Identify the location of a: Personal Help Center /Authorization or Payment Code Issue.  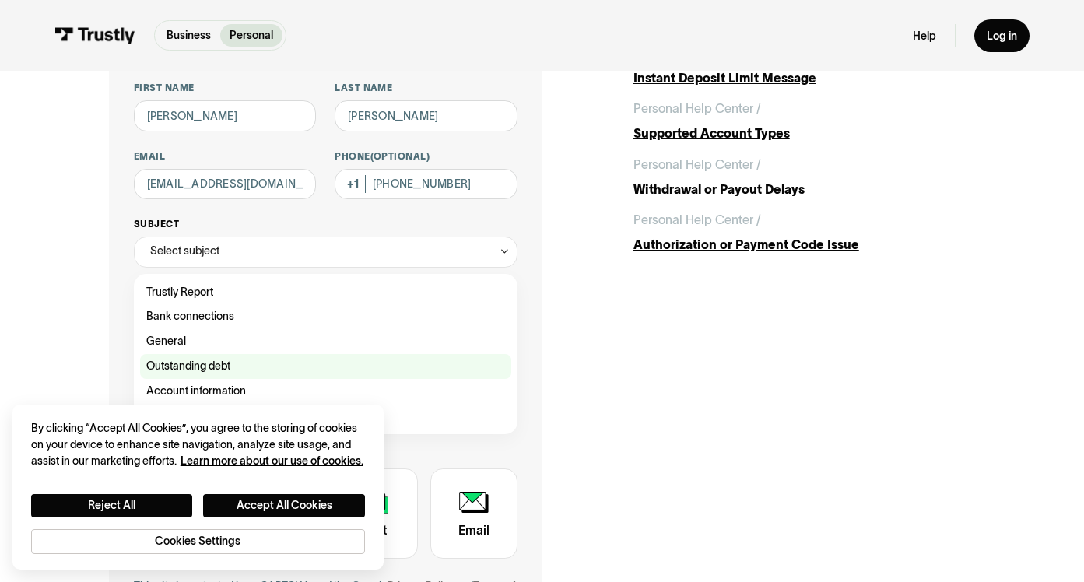
(804, 233).